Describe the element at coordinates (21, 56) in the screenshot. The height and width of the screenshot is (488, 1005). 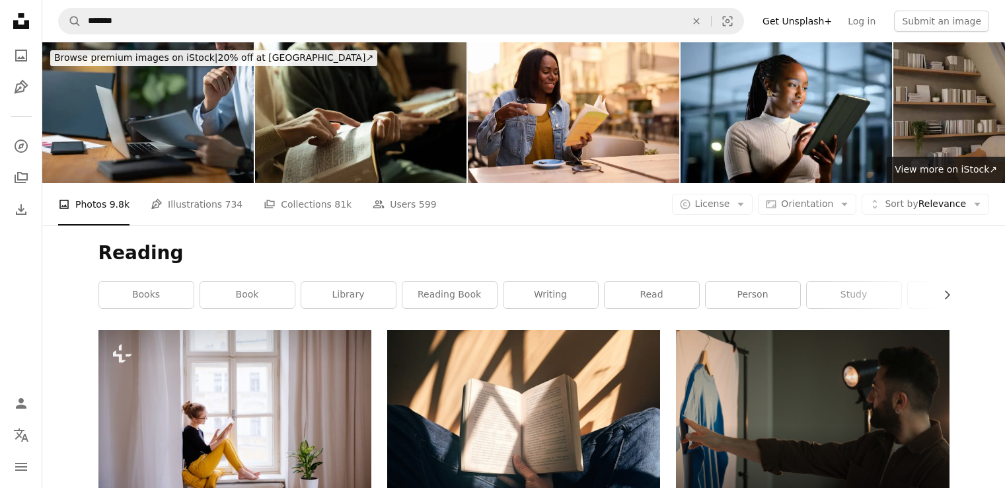
I see `a: Photos` at that location.